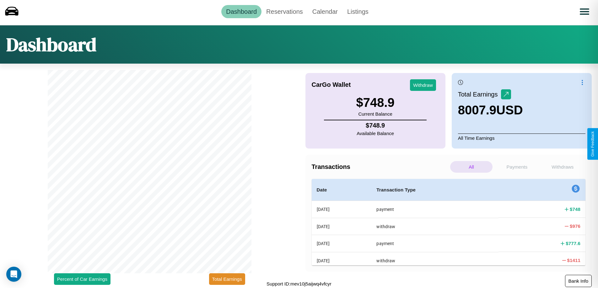 The width and height of the screenshot is (598, 288). Describe the element at coordinates (284, 12) in the screenshot. I see `a: Reservations` at that location.